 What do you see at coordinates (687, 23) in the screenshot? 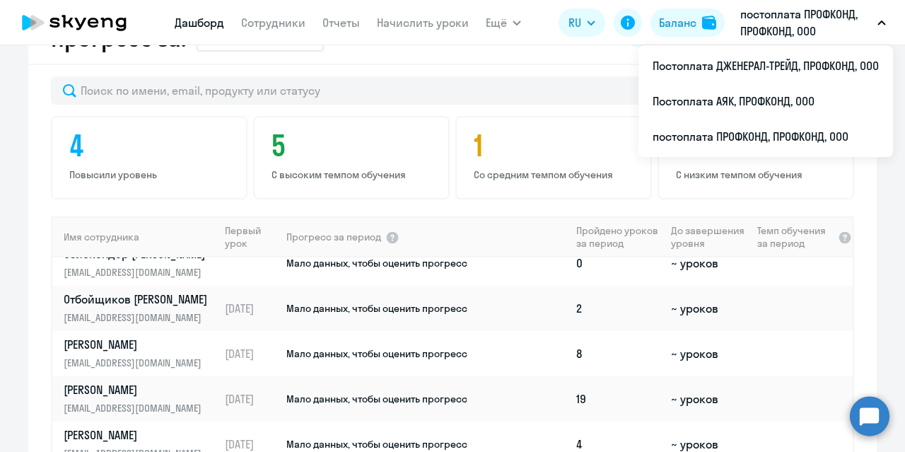
I see `a: Балансbalance` at bounding box center [687, 23].